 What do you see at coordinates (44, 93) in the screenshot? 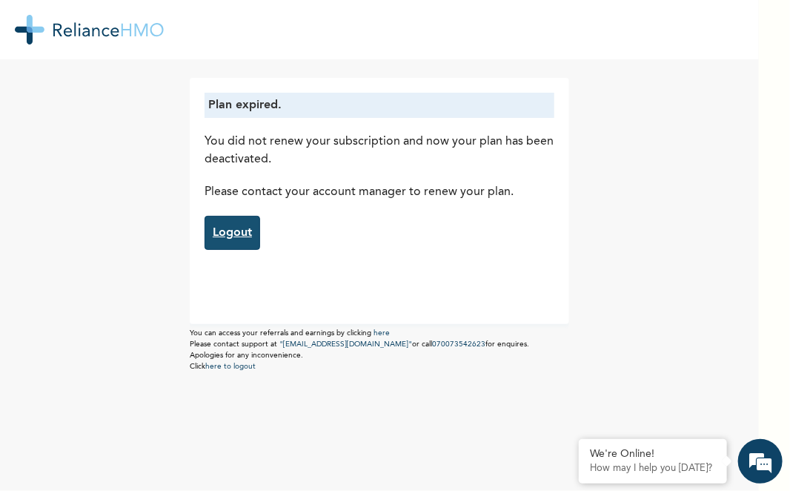
I see `img: d_794563401_company_1708531726252_794563401` at bounding box center [44, 93].